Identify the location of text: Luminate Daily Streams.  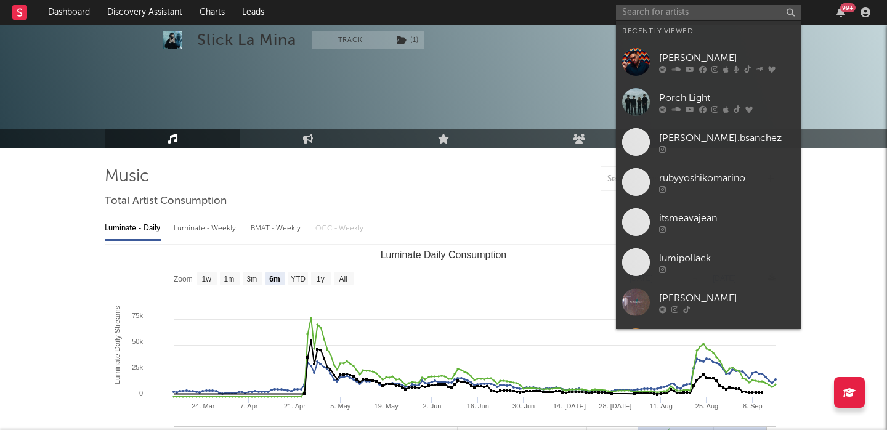
(118, 344).